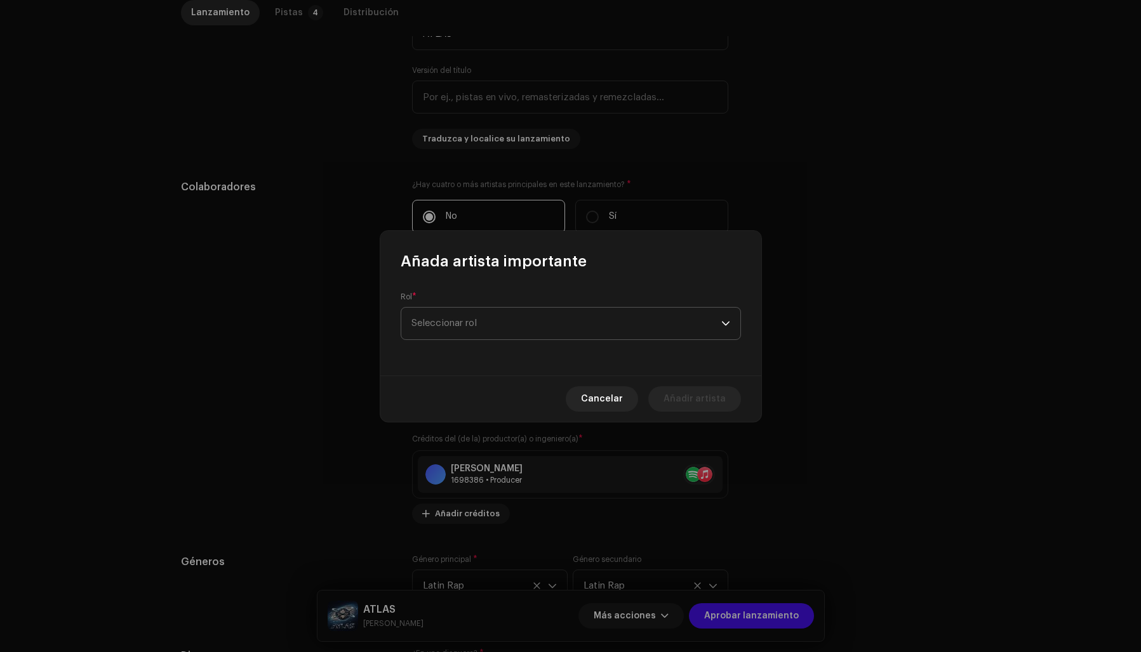  I want to click on button: Cancelar, so click(602, 399).